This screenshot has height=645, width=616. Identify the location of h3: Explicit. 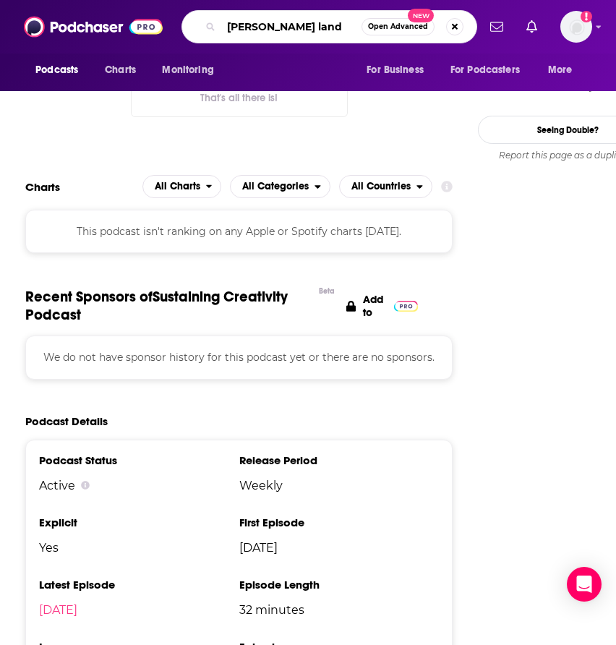
(139, 522).